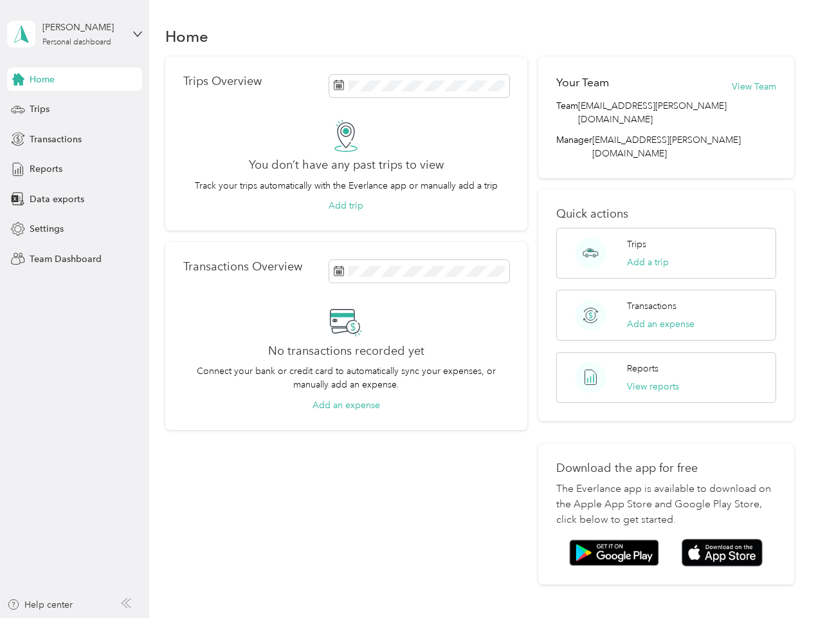 The image size is (816, 618). What do you see at coordinates (223, 81) in the screenshot?
I see `p: Trips Overview` at bounding box center [223, 81].